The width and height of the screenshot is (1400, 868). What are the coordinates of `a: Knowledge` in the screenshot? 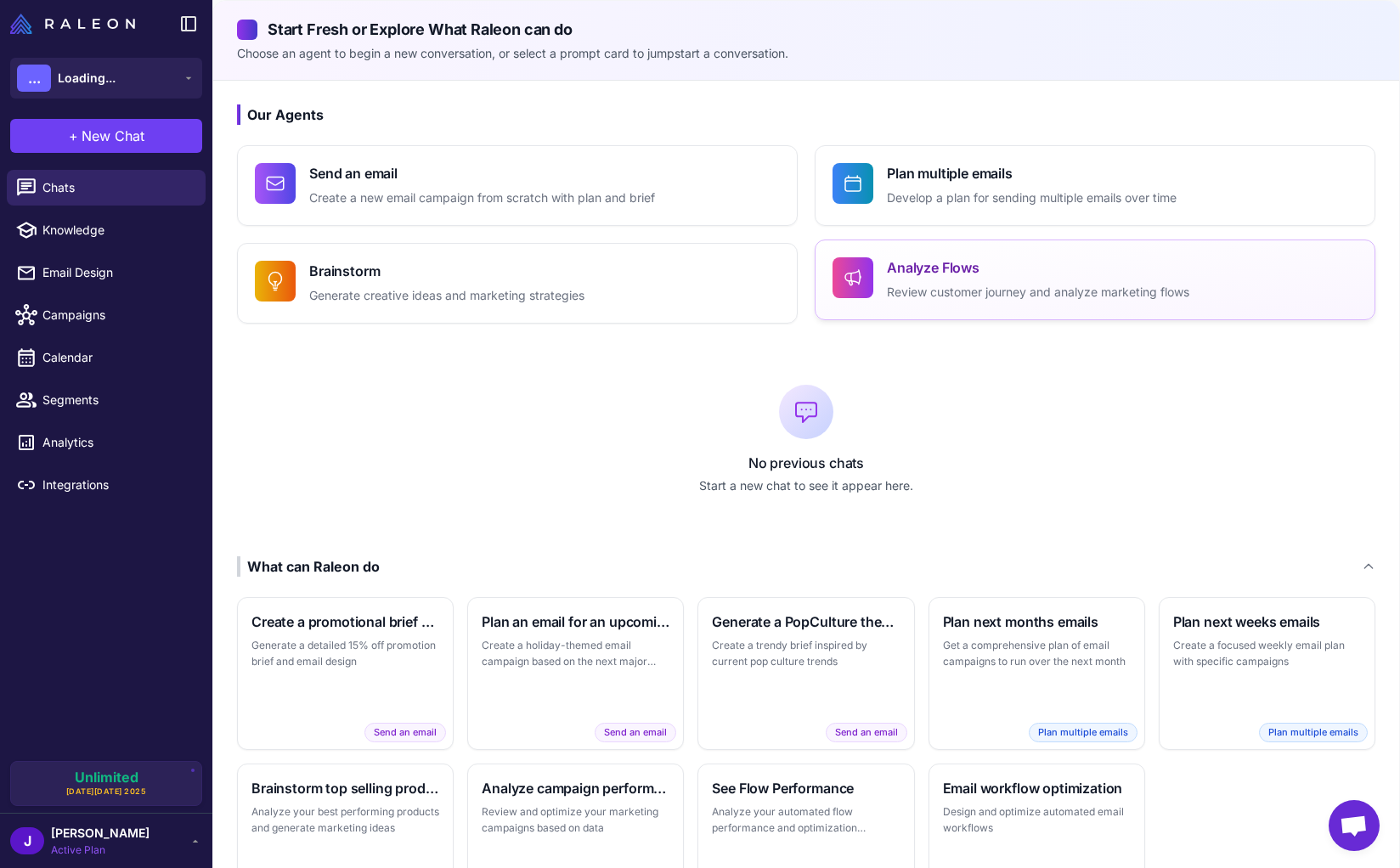 It's located at (106, 230).